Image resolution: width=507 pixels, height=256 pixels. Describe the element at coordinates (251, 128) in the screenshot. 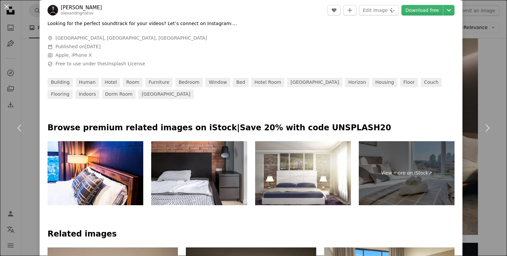

I see `p: Browse premium related images on iStock | Save 20% with code UNSPLASH20` at that location.